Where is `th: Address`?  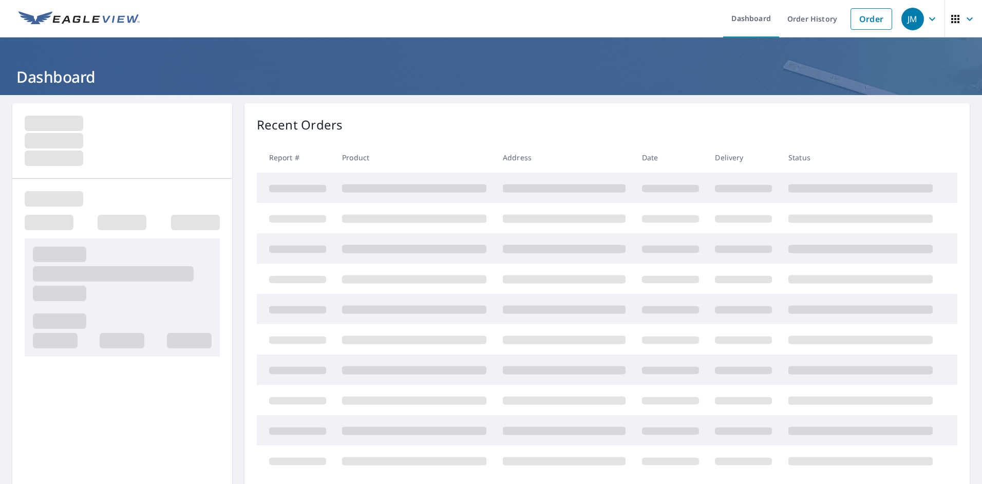
th: Address is located at coordinates (564, 157).